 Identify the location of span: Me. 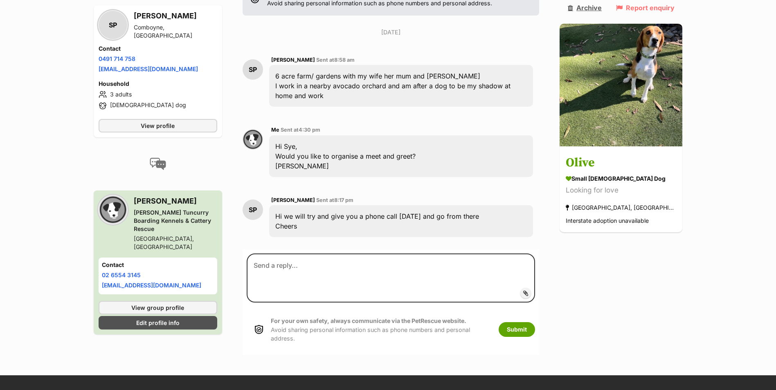
(275, 130).